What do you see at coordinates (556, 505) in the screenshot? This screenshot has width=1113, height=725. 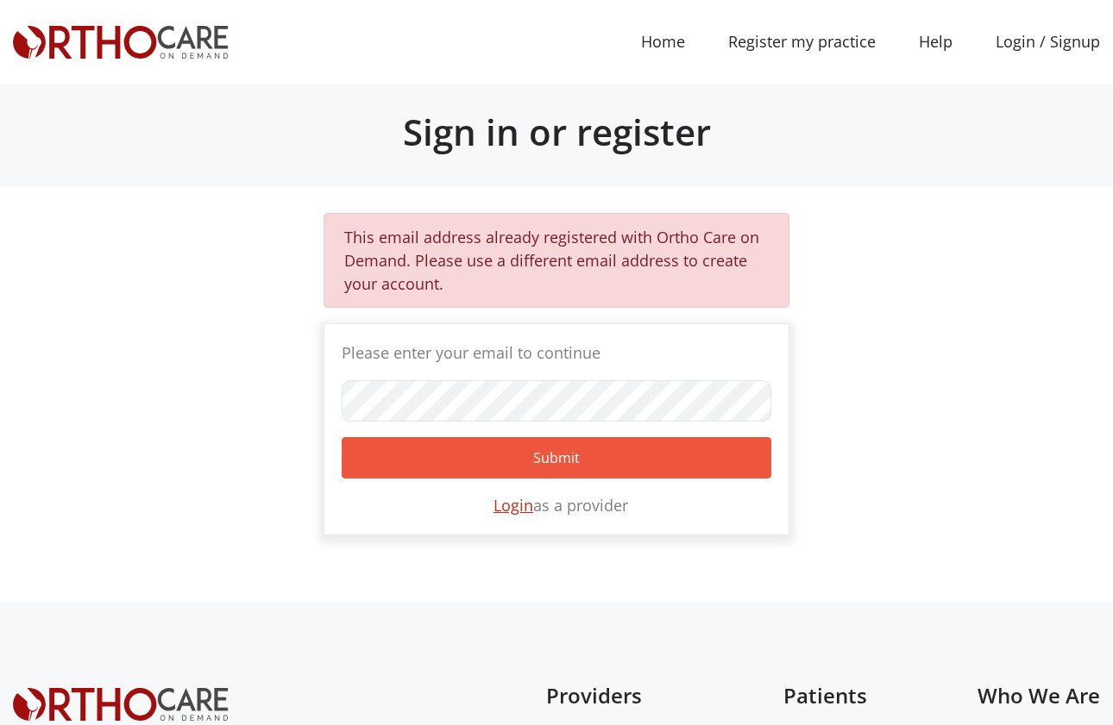 I see `span: as a provider` at bounding box center [556, 505].